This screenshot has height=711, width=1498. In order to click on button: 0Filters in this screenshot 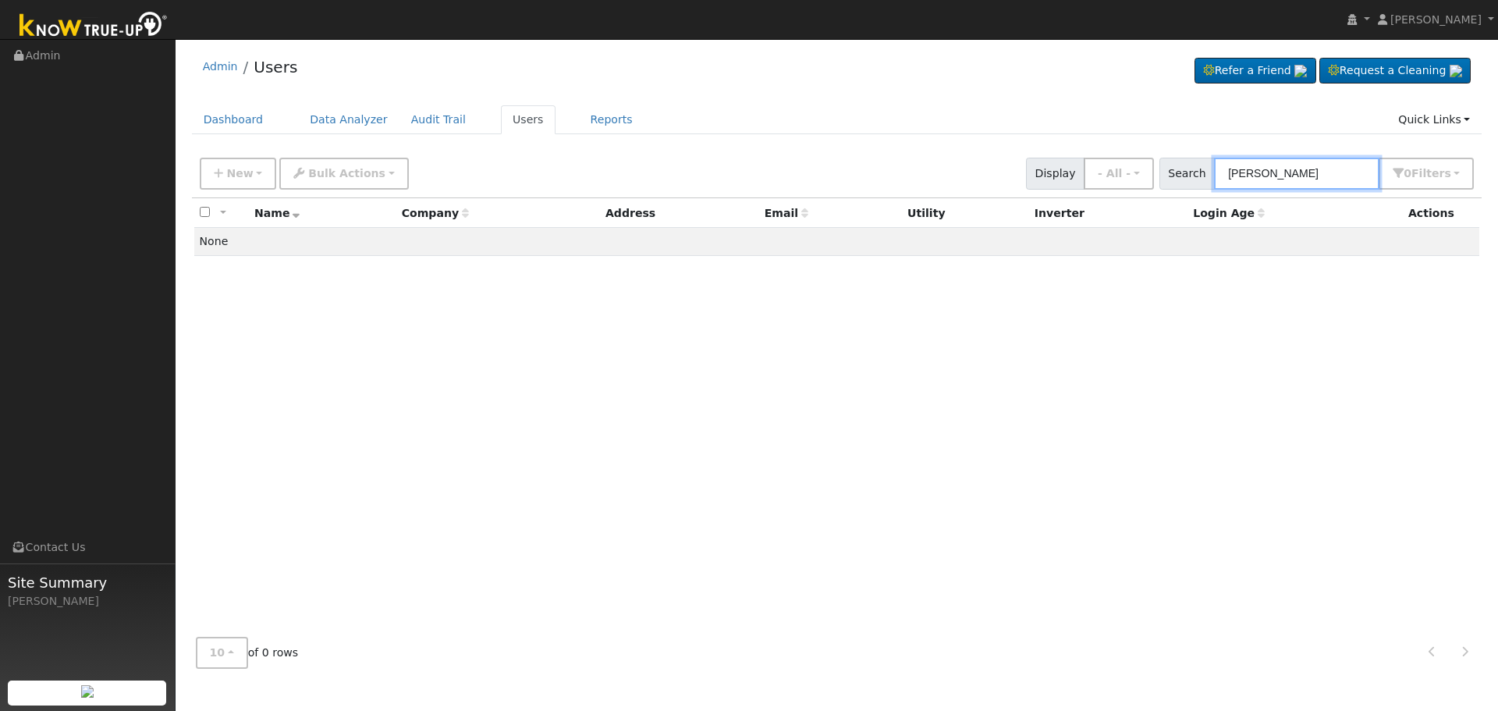, I will do `click(1426, 173)`.